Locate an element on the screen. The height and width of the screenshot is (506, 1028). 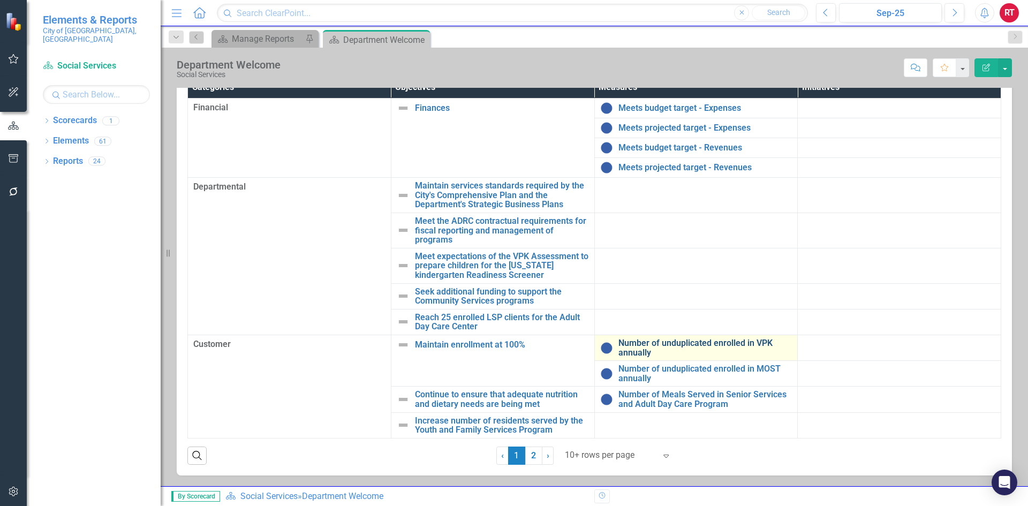
a: Finances is located at coordinates (502, 108).